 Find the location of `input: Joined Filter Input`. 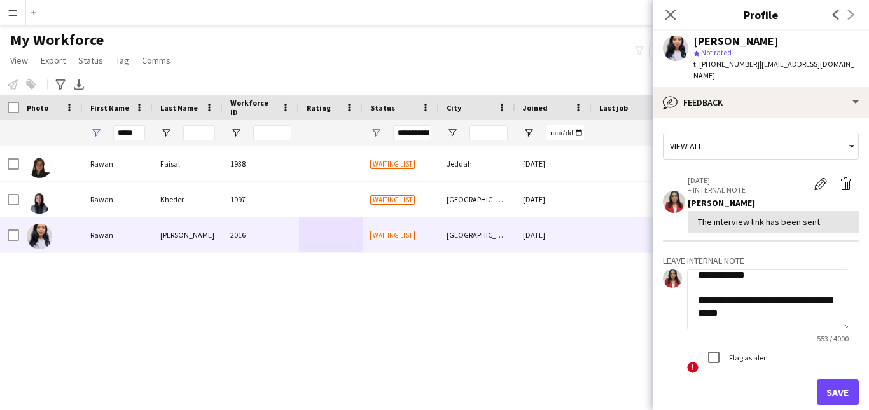

input: Joined Filter Input is located at coordinates (565, 133).